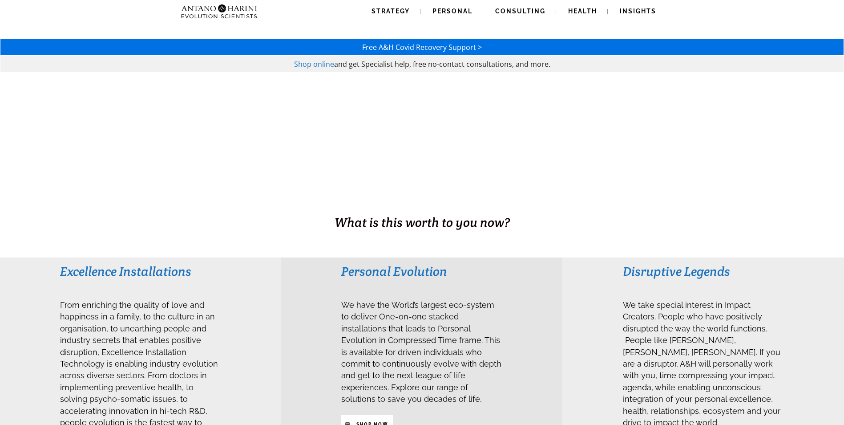  Describe the element at coordinates (453, 11) in the screenshot. I see `span: Personal` at that location.